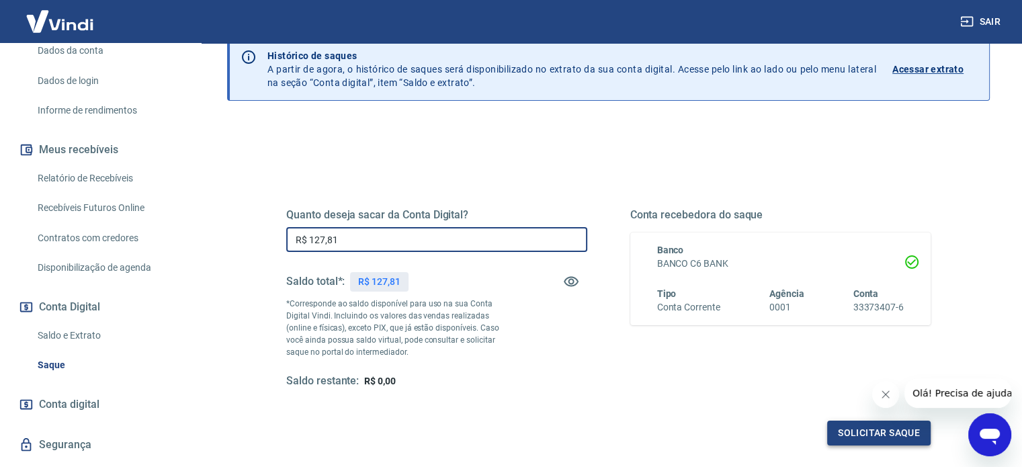 This screenshot has width=1022, height=467. I want to click on h5: Quanto deseja sacar da Conta Digital?, so click(437, 215).